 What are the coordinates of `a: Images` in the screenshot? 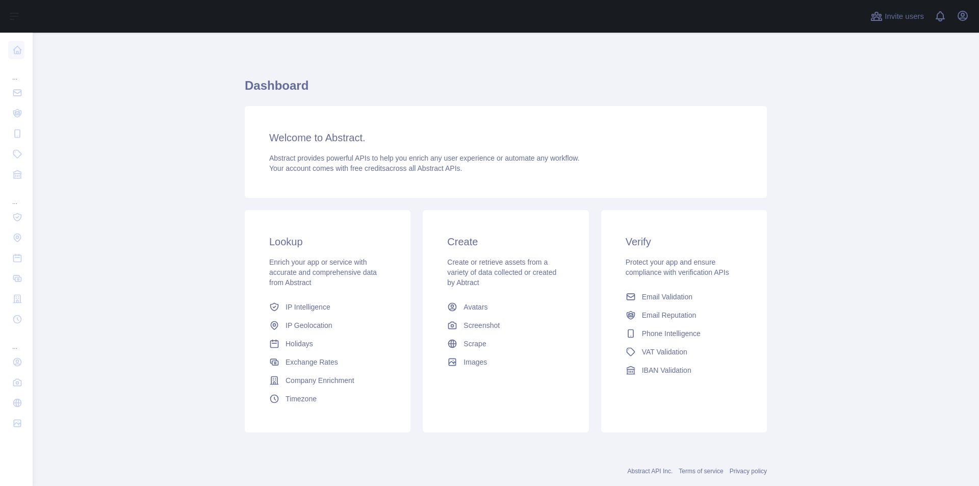 It's located at (505, 362).